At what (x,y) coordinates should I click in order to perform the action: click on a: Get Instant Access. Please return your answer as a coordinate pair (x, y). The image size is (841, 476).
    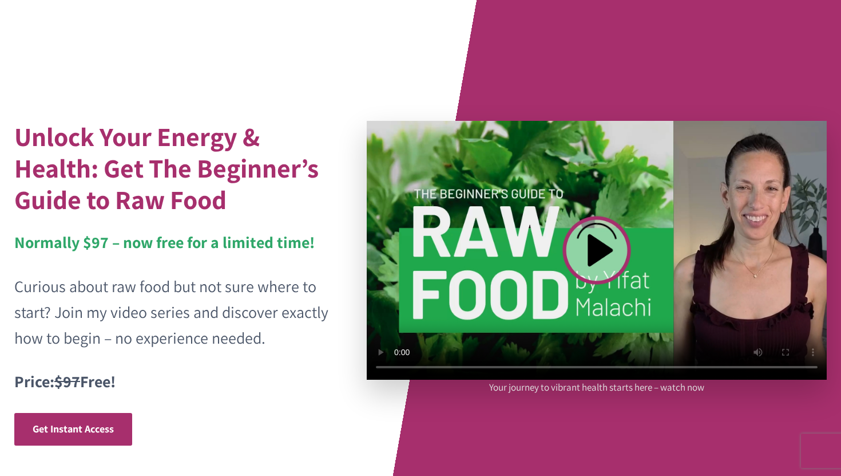
    Looking at the image, I should click on (73, 429).